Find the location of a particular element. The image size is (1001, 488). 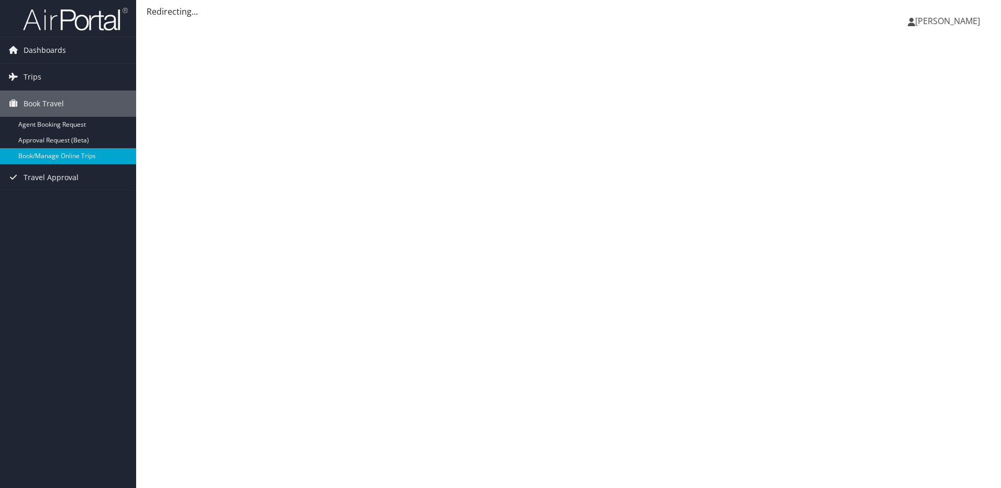

span: Book Travel is located at coordinates (43, 104).